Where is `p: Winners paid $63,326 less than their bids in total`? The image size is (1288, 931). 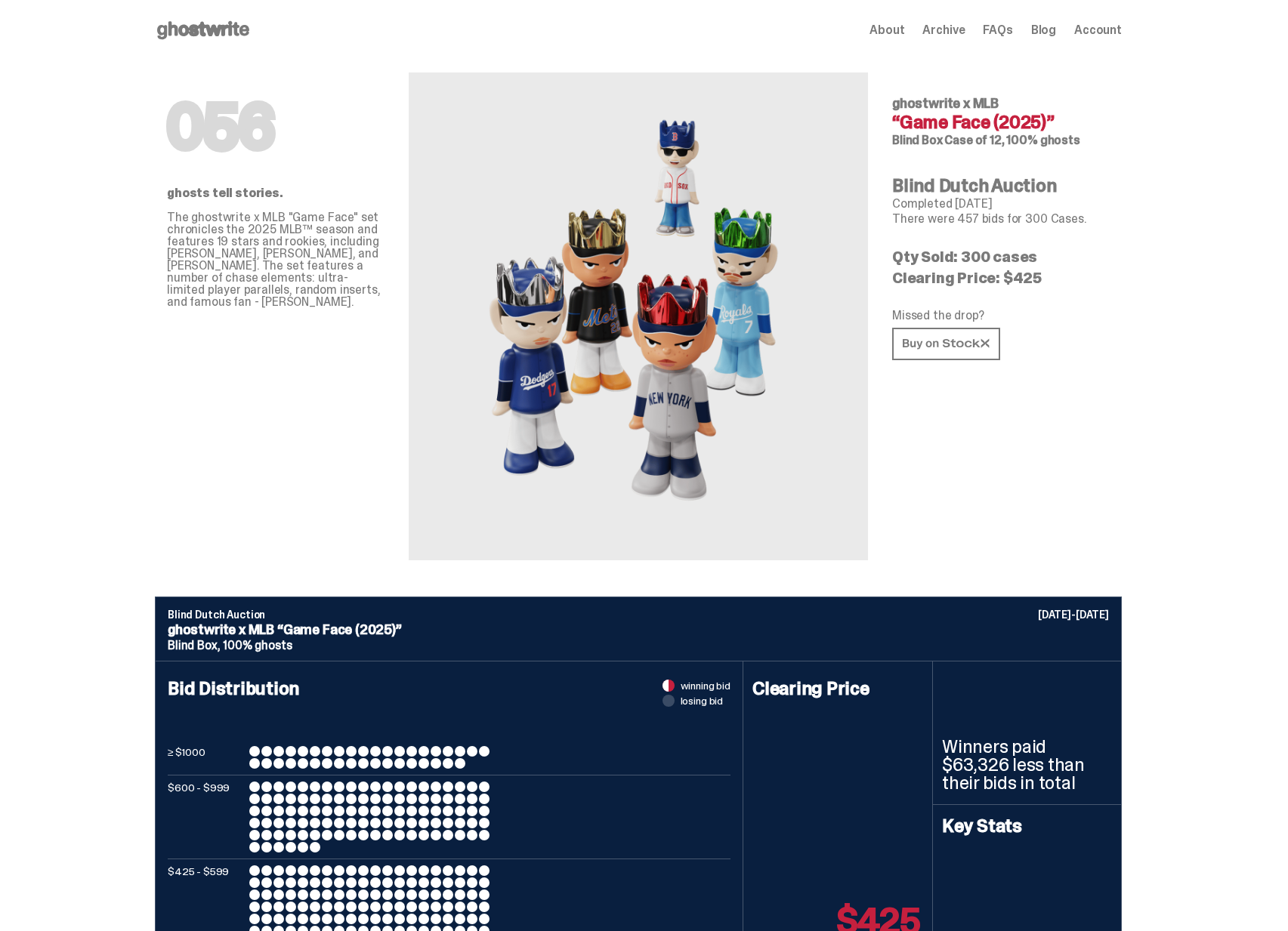 p: Winners paid $63,326 less than their bids in total is located at coordinates (1027, 765).